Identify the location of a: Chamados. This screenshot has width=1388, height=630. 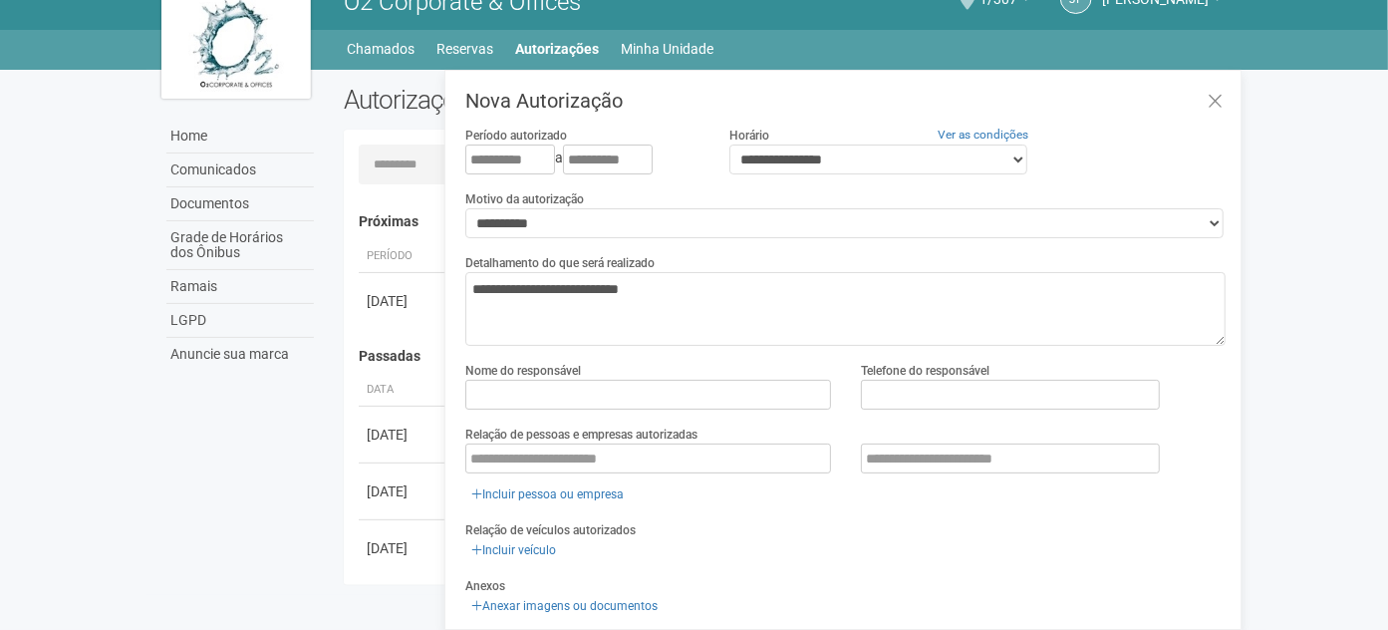
(382, 49).